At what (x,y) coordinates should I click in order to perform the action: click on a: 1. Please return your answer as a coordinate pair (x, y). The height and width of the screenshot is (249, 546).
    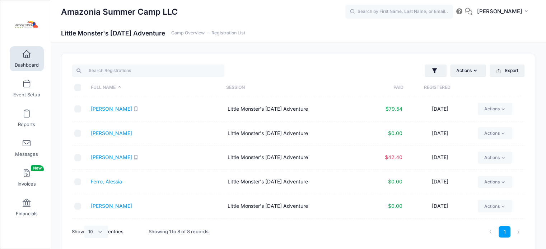
    Looking at the image, I should click on (504, 232).